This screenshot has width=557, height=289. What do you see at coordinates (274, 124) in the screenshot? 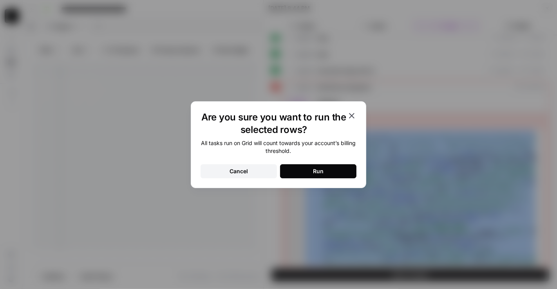
I see `h1: Are you sure you want to run the selected rows?` at bounding box center [274, 124].